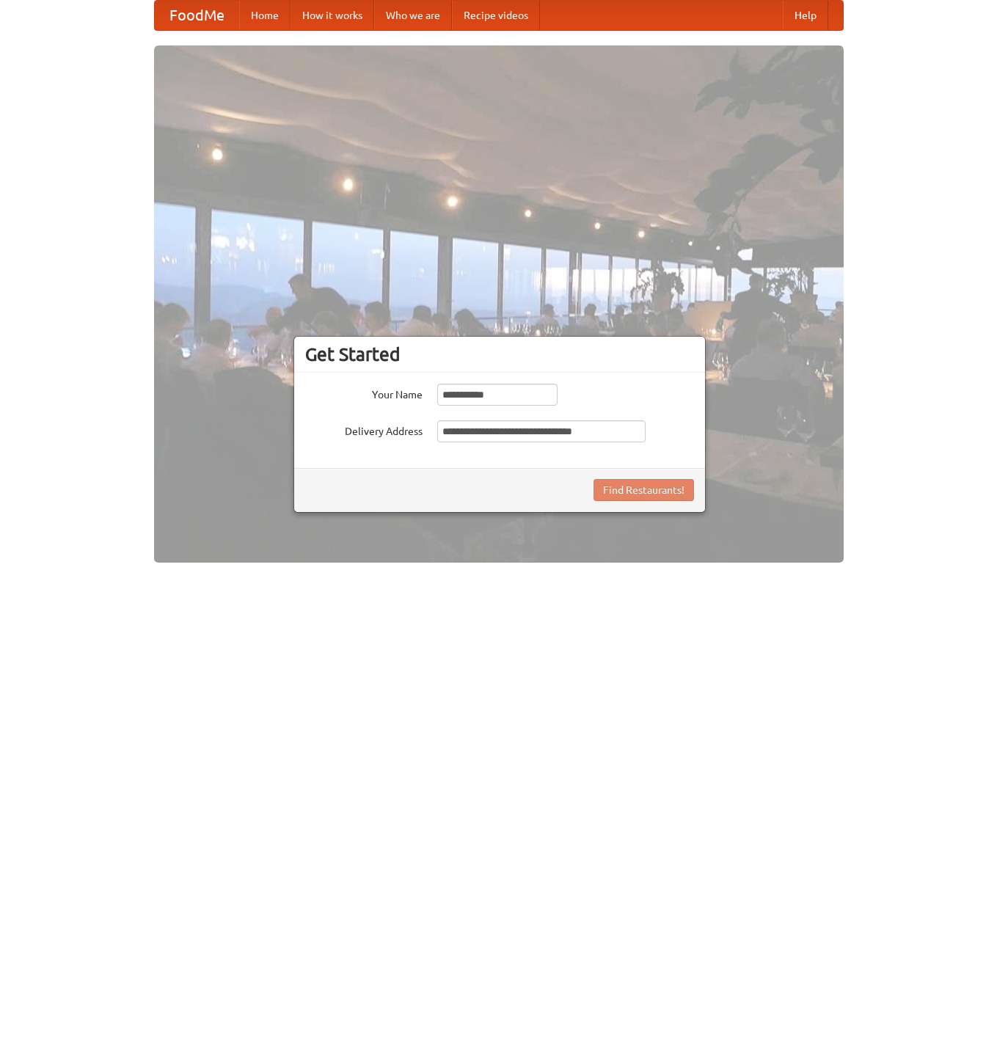 The image size is (997, 1038). I want to click on h3: Get Started, so click(500, 354).